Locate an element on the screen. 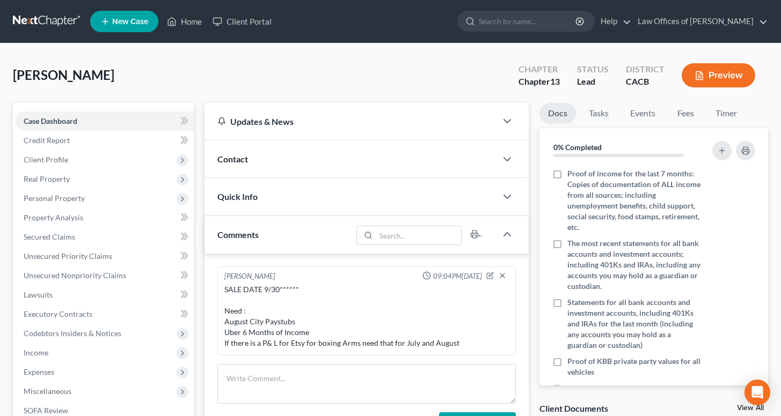 The image size is (781, 416). span: Copies of any court ordered domestic support & divorce property settlement agreements is located at coordinates (634, 399).